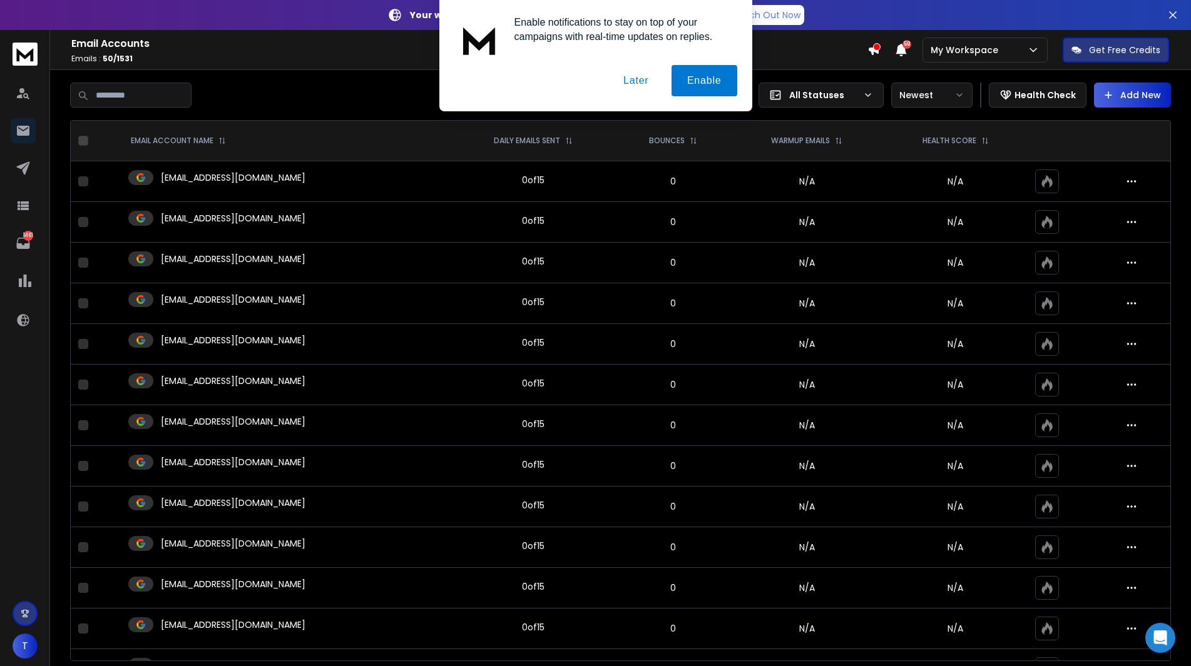 The height and width of the screenshot is (666, 1191). I want to click on p: WARMUP EMAILS, so click(800, 141).